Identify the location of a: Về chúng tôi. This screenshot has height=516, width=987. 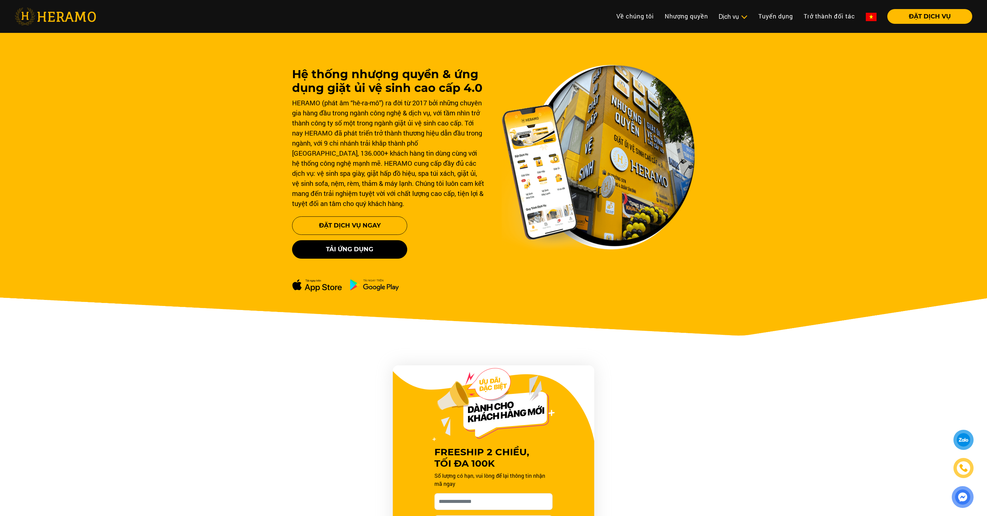
(635, 16).